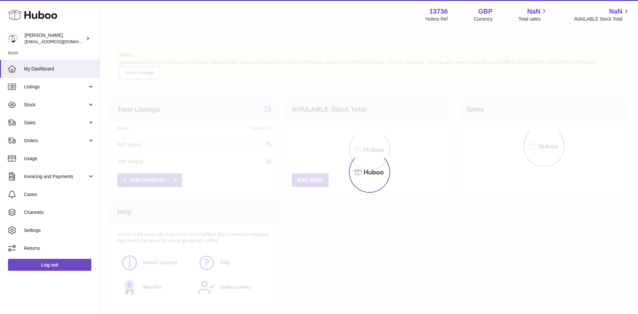 The width and height of the screenshot is (638, 314). Describe the element at coordinates (59, 230) in the screenshot. I see `span: Settings` at that location.